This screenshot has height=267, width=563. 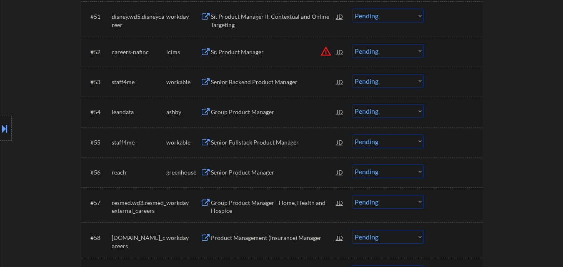 What do you see at coordinates (274, 238) in the screenshot?
I see `div: Product Management (Insurance) Manager` at bounding box center [274, 238].